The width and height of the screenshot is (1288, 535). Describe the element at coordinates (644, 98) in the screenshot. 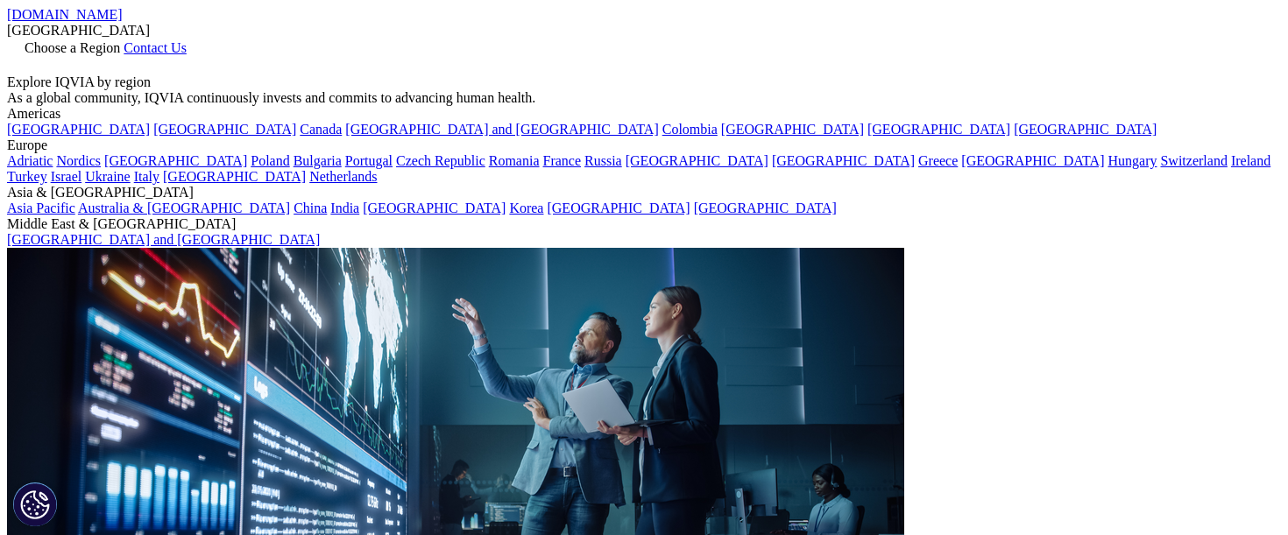

I see `div: As a global community, IQVIA continuously invests and commits to advancing human health.` at that location.